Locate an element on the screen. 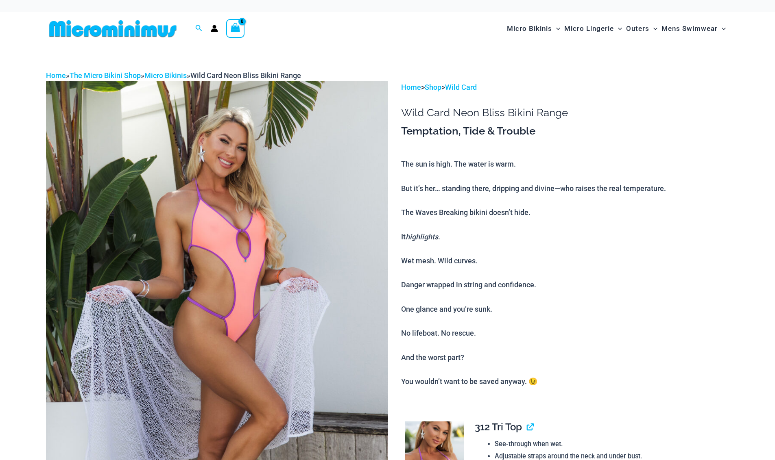 The image size is (775, 460). span: Outers is located at coordinates (637, 28).